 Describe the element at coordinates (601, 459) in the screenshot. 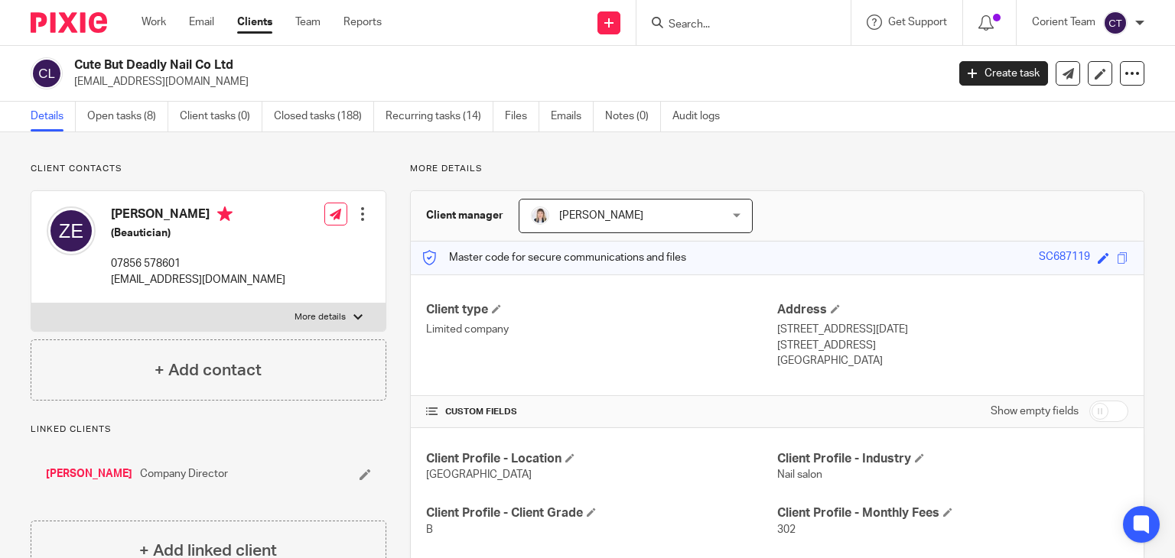

I see `h4: Client Profile - Location` at that location.